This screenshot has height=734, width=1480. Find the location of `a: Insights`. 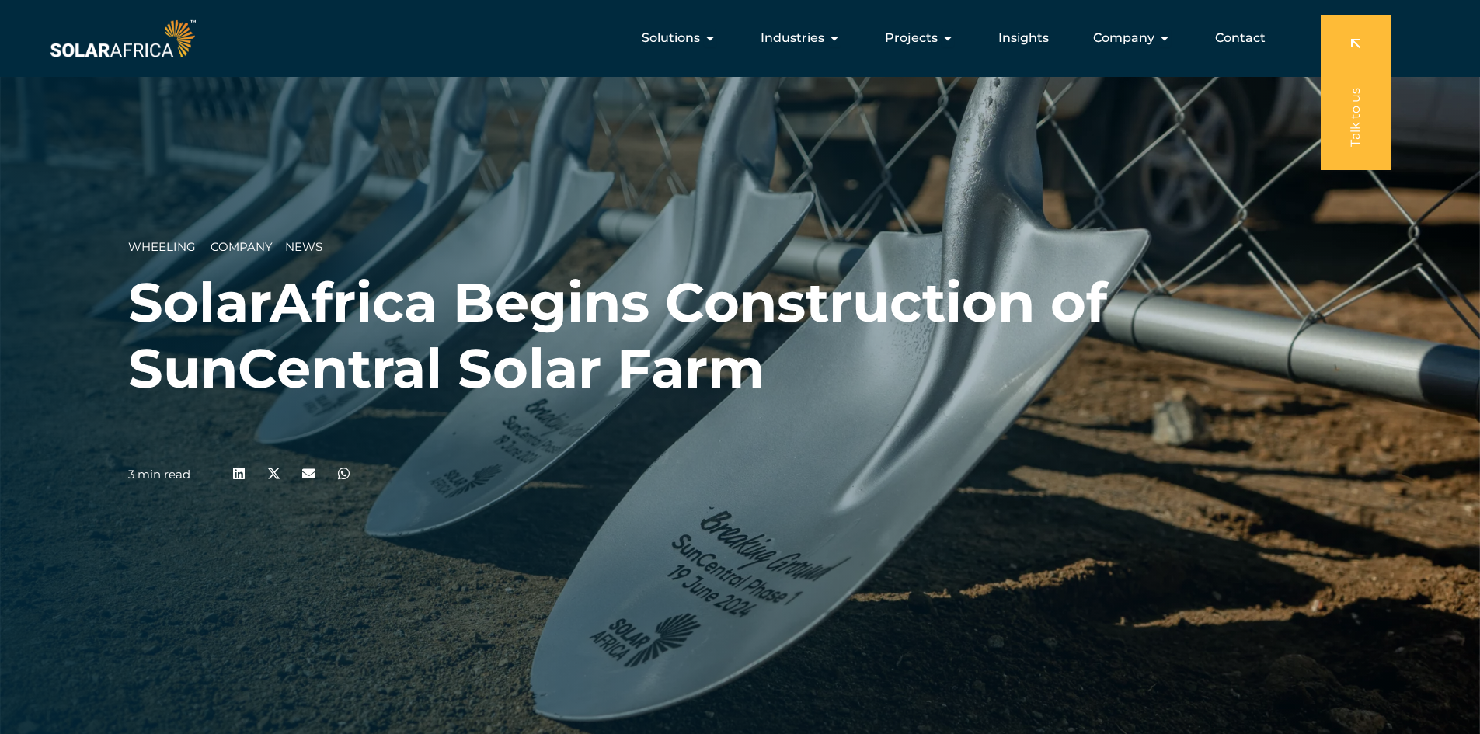

a: Insights is located at coordinates (1023, 38).